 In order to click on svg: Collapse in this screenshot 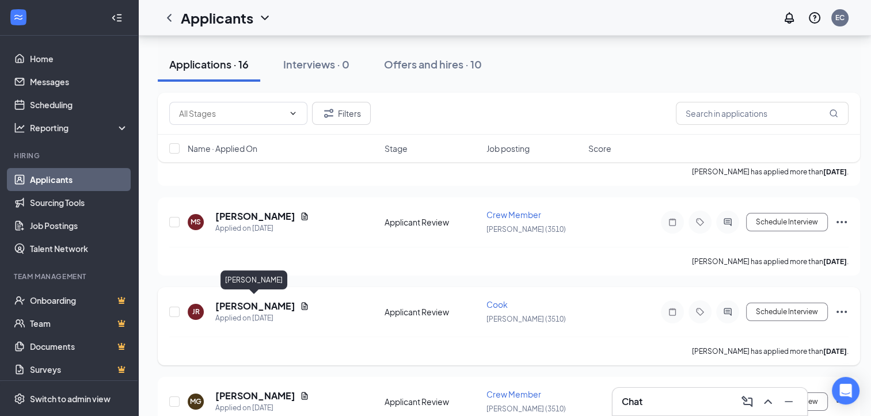, I will do `click(117, 18)`.